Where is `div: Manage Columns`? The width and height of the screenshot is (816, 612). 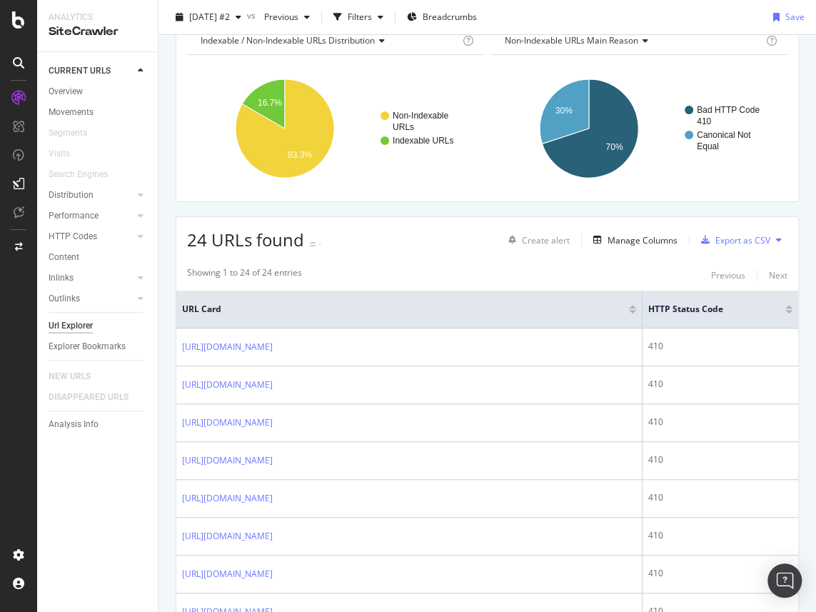
div: Manage Columns is located at coordinates (643, 240).